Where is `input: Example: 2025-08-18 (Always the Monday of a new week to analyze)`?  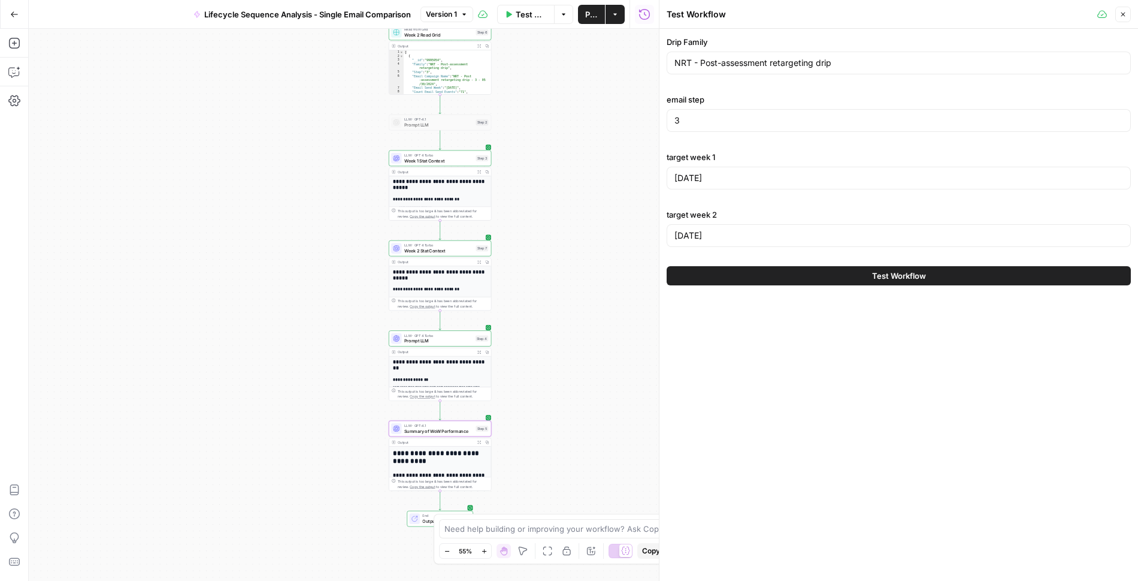
input: Example: 2025-08-18 (Always the Monday of a new week to analyze) is located at coordinates (899, 178).